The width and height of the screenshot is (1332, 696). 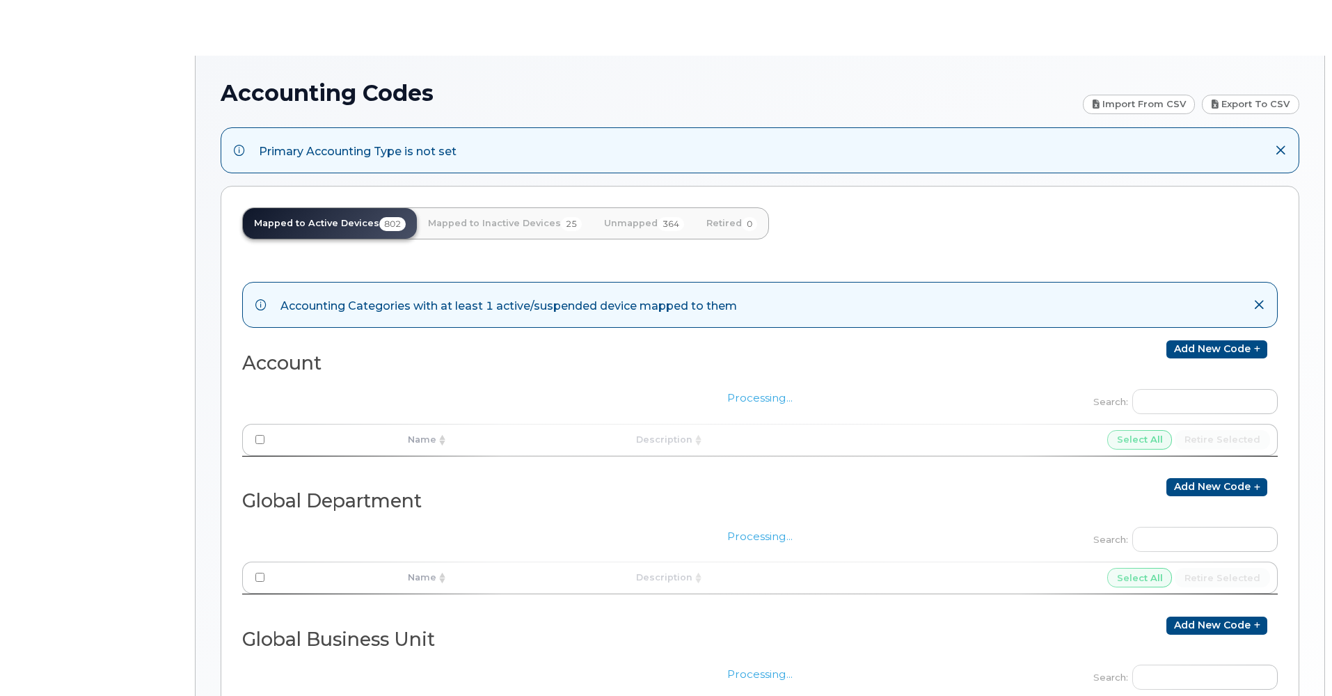 What do you see at coordinates (358, 150) in the screenshot?
I see `div: Primary Accounting Type is not set` at bounding box center [358, 150].